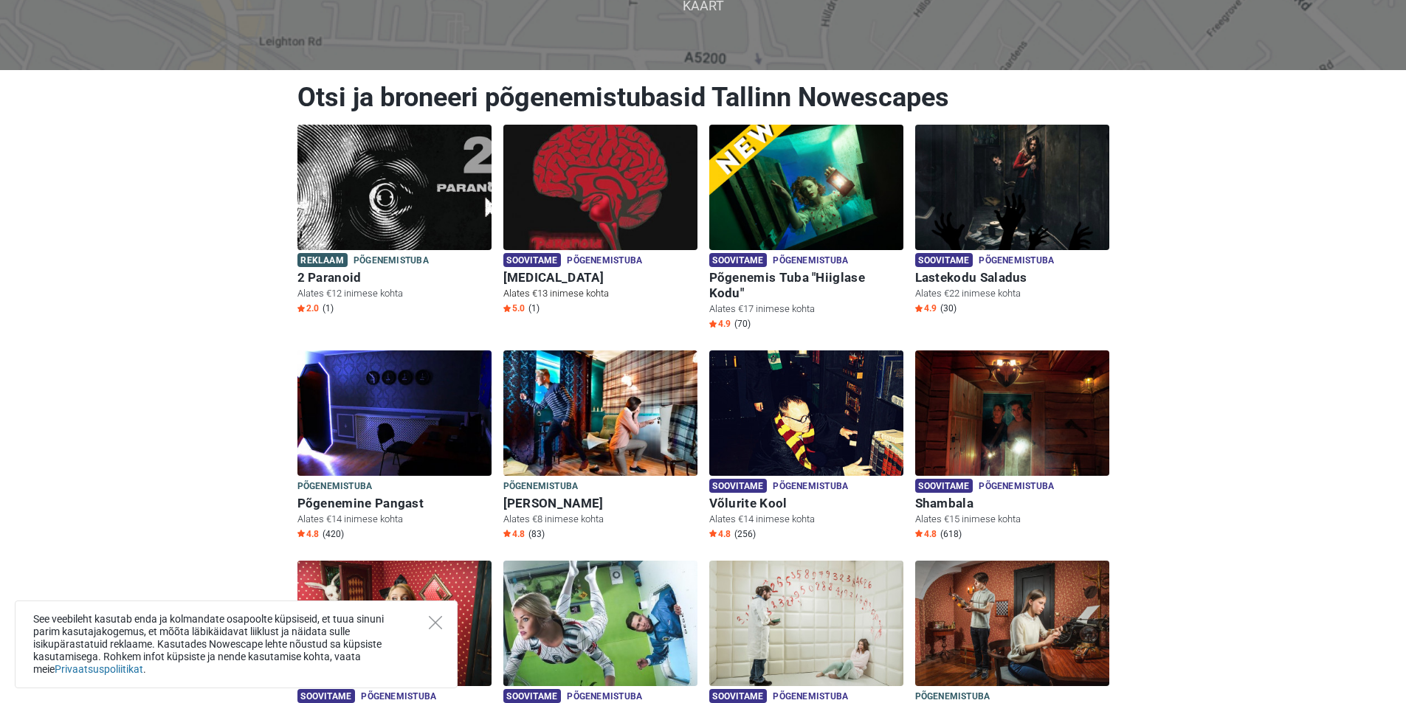 This screenshot has height=703, width=1406. What do you see at coordinates (236, 644) in the screenshot?
I see `div: See veebileht kasutab enda ja kolmandate osapoolte küpsiseid, et tuua sinuni parim kasutajakogemu...` at bounding box center [236, 644].